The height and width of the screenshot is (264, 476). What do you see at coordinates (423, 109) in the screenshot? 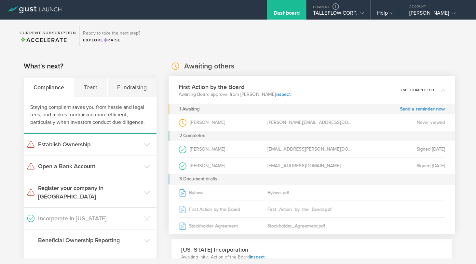
I see `a: Send a reminder now` at bounding box center [423, 109].